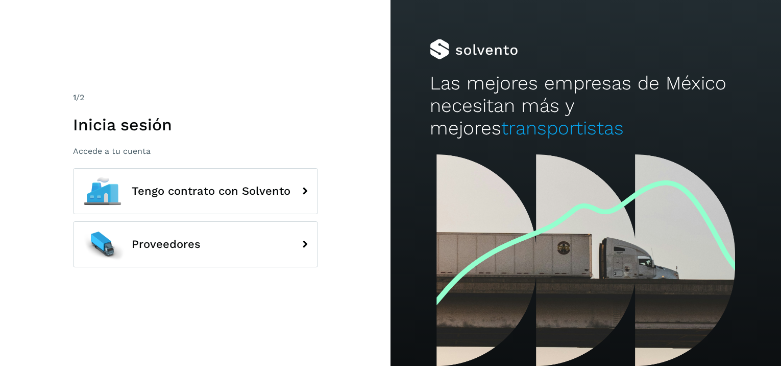 The image size is (781, 366). Describe the element at coordinates (75, 97) in the screenshot. I see `span: 1` at that location.